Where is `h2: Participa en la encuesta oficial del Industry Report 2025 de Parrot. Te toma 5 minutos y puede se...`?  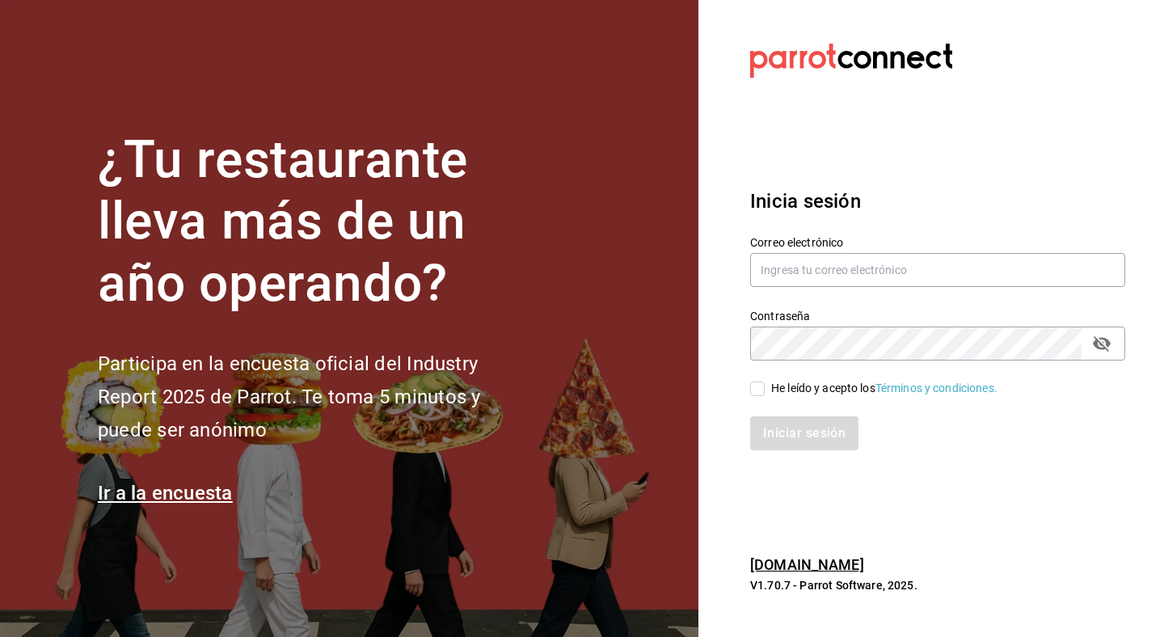 h2: Participa en la encuesta oficial del Industry Report 2025 de Parrot. Te toma 5 minutos y puede se... is located at coordinates (316, 397).